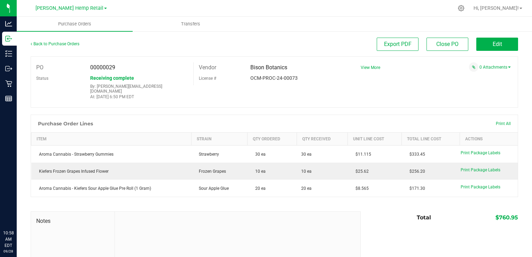 Image resolution: width=532 pixels, height=257 pixels. What do you see at coordinates (370, 67) in the screenshot?
I see `span: View More` at bounding box center [370, 67].